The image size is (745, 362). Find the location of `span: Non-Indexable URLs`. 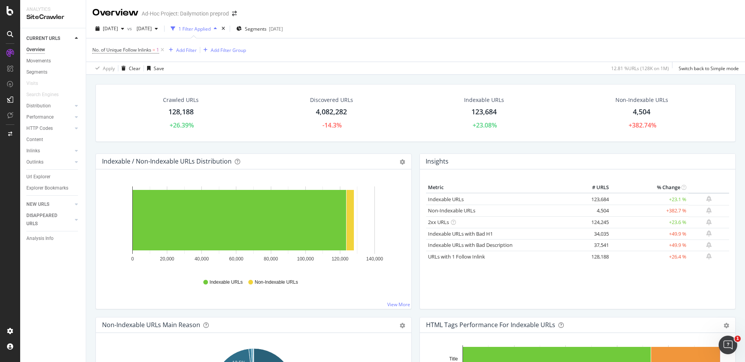

span: Non-Indexable URLs is located at coordinates (276, 282).